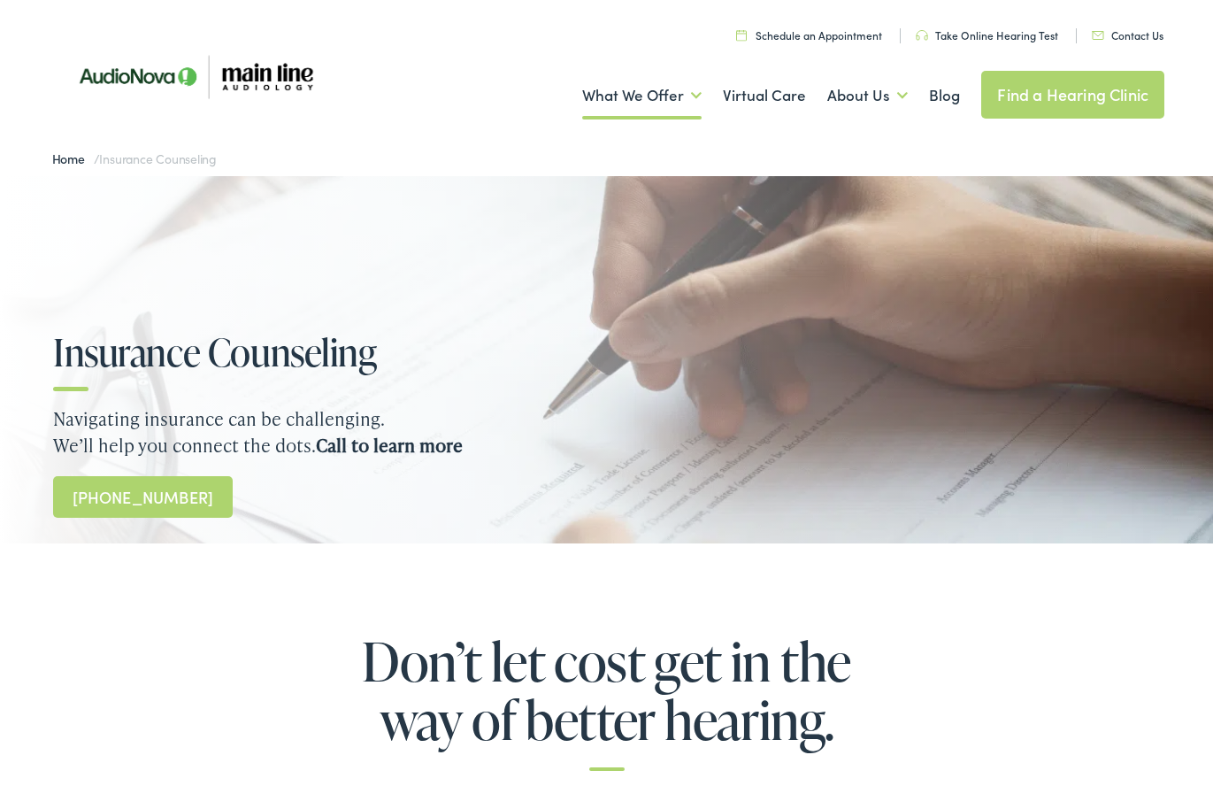  What do you see at coordinates (867, 96) in the screenshot?
I see `a: About Us` at bounding box center [867, 96].